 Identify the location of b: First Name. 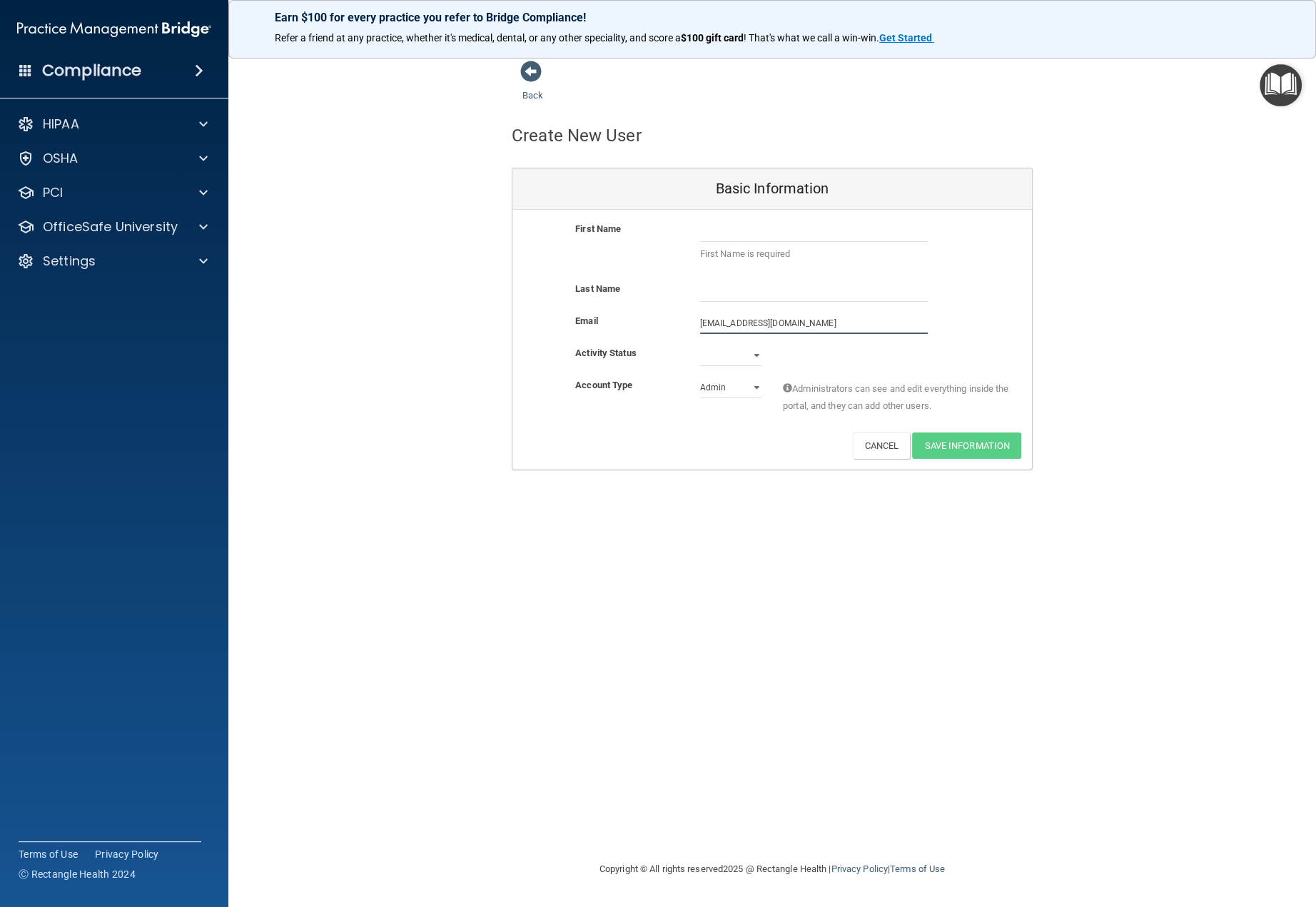
(598, 228).